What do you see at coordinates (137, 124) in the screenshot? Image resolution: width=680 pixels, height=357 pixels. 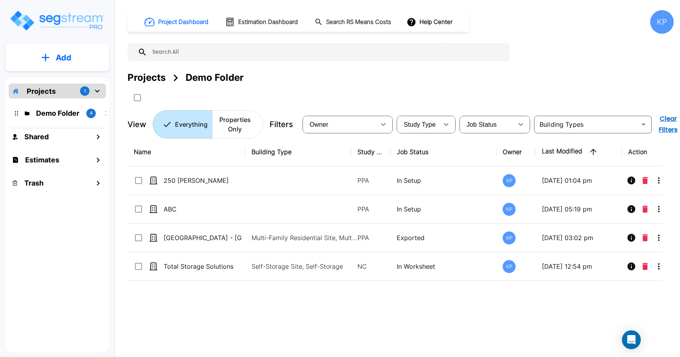 I see `p: View` at bounding box center [137, 124].